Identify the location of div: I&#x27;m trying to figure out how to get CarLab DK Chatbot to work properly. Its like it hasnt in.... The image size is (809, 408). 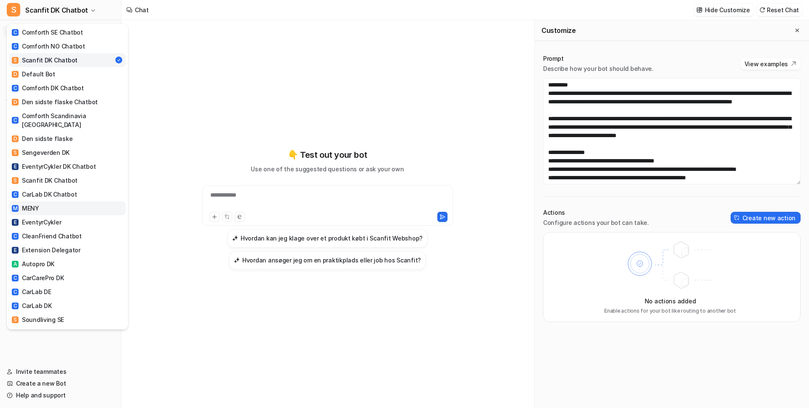
(96, 164).